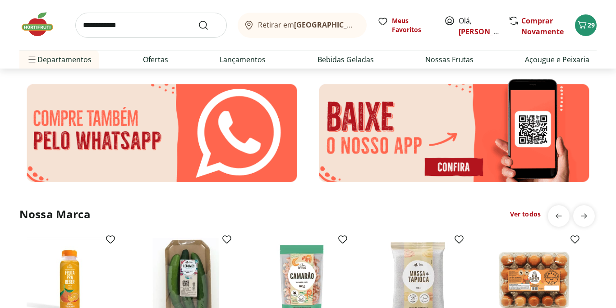 This screenshot has height=308, width=616. Describe the element at coordinates (413, 25) in the screenshot. I see `span: Meus Favoritos` at that location.